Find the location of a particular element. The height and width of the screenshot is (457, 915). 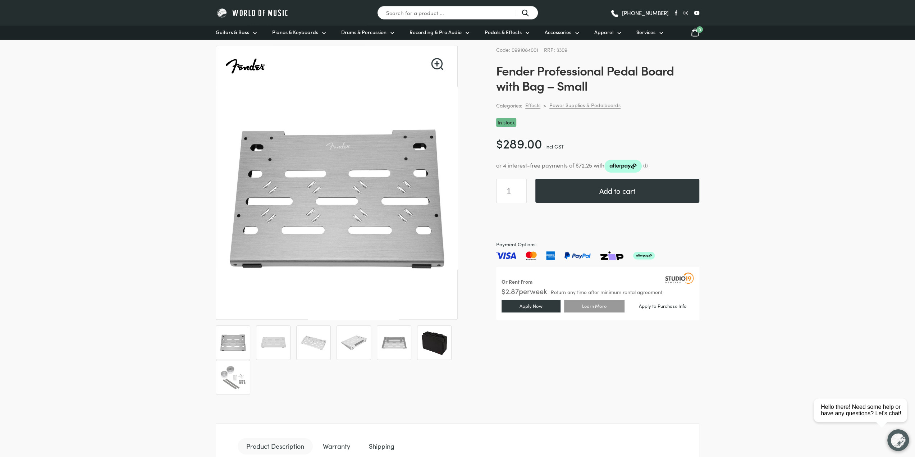

img: Pay with Master card, Visa, American Express and Paypal is located at coordinates (575, 255).